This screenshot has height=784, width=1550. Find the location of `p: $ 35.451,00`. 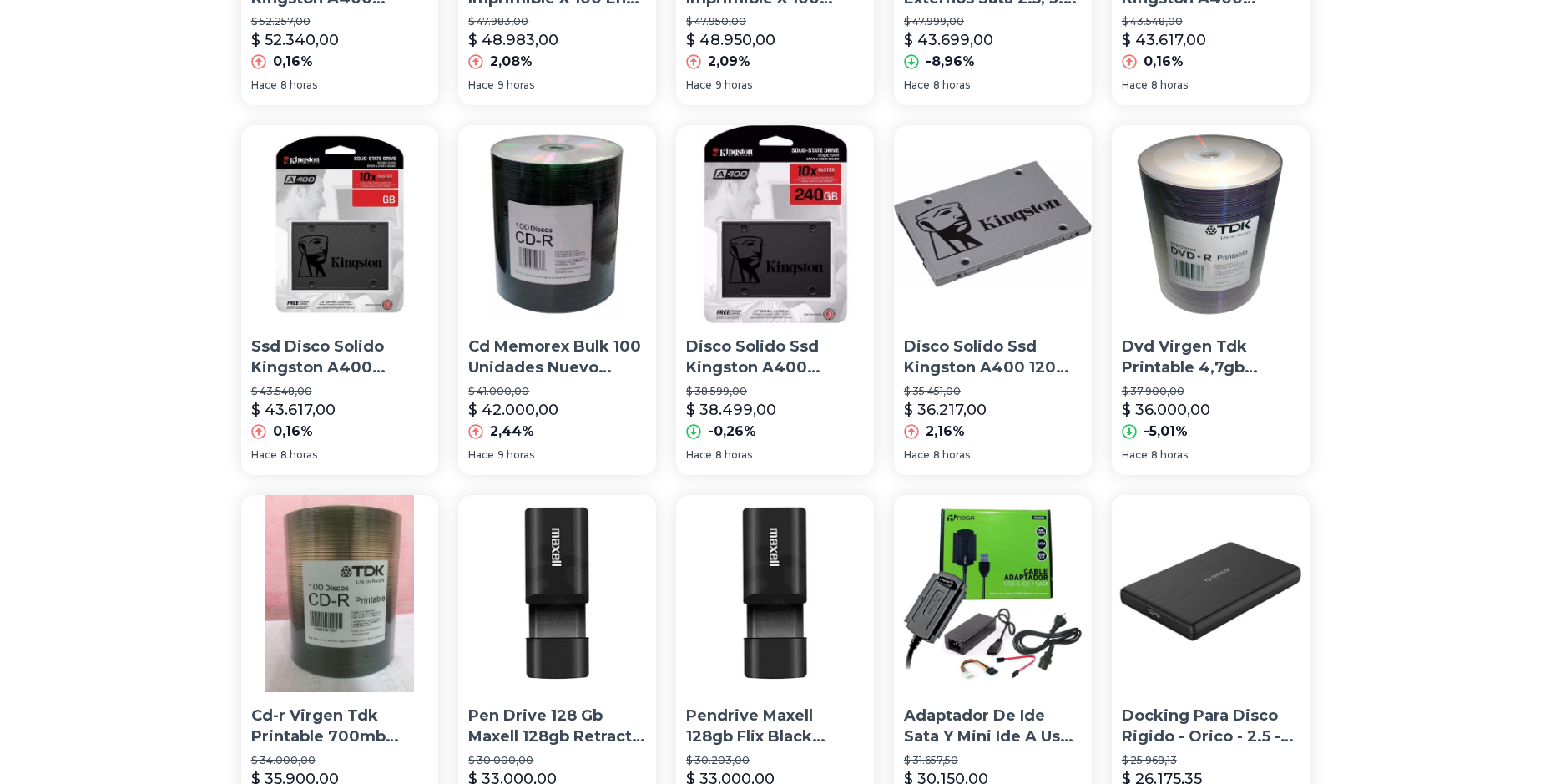

p: $ 35.451,00 is located at coordinates (992, 392).